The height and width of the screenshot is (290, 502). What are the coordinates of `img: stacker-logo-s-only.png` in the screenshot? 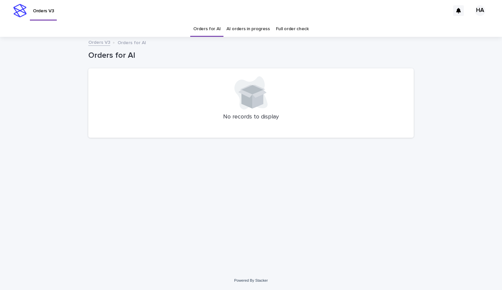 It's located at (20, 11).